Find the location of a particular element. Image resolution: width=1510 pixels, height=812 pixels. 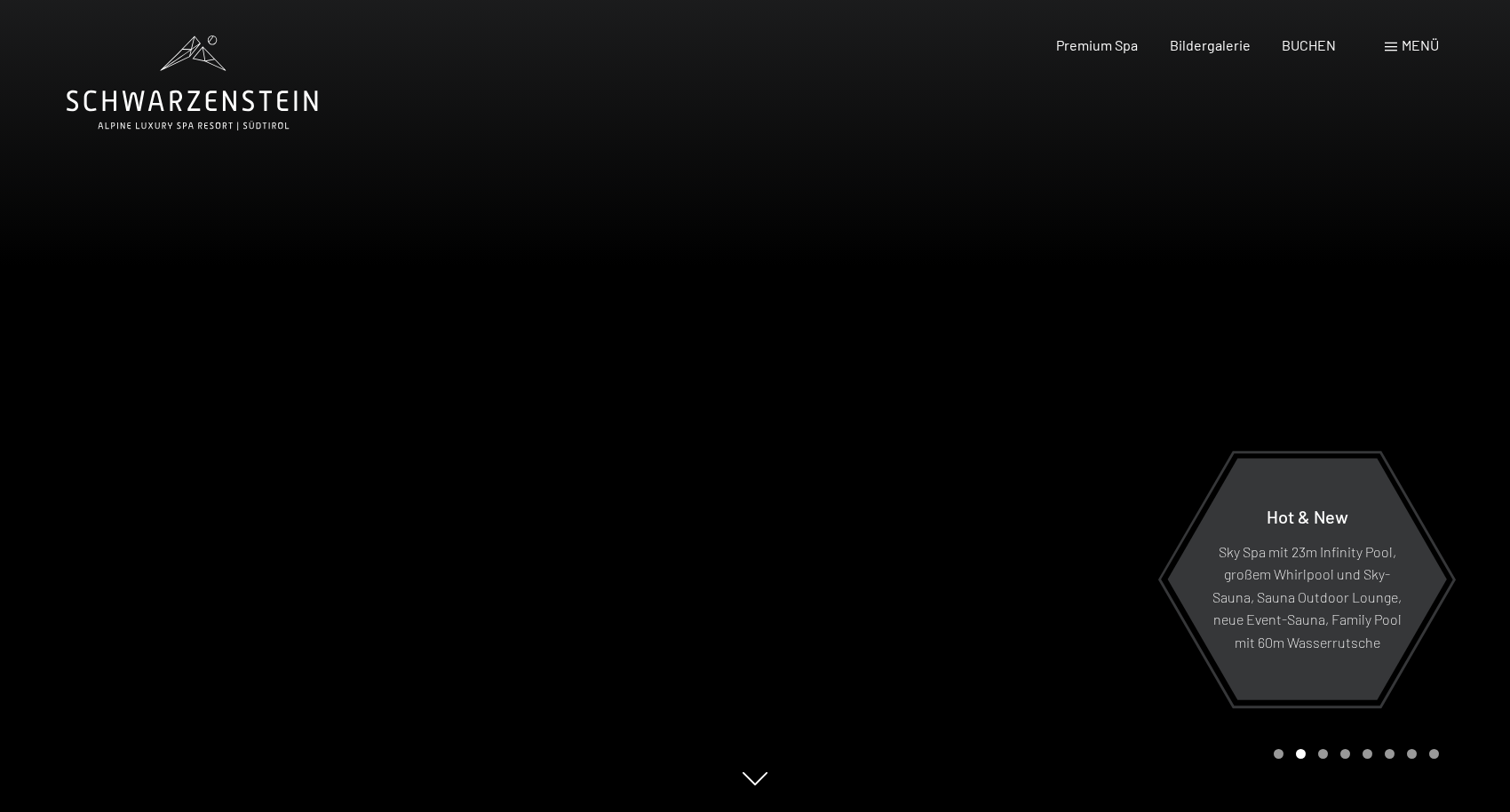

p: Sky Spa mit 23m Infinity Pool, großem Whirlpool und Sky-Sauna, Sauna Outdoor Lounge, neue Event-S... is located at coordinates (1306, 597).